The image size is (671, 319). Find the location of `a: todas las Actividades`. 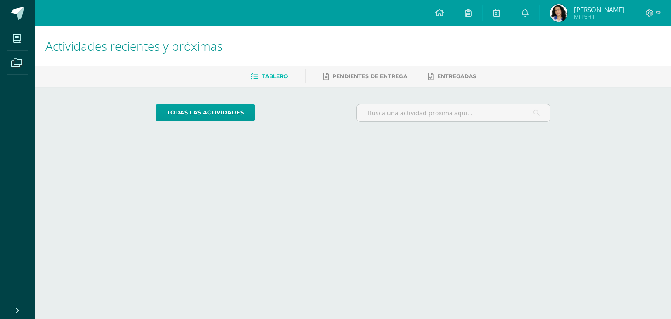

a: todas las Actividades is located at coordinates (205, 112).